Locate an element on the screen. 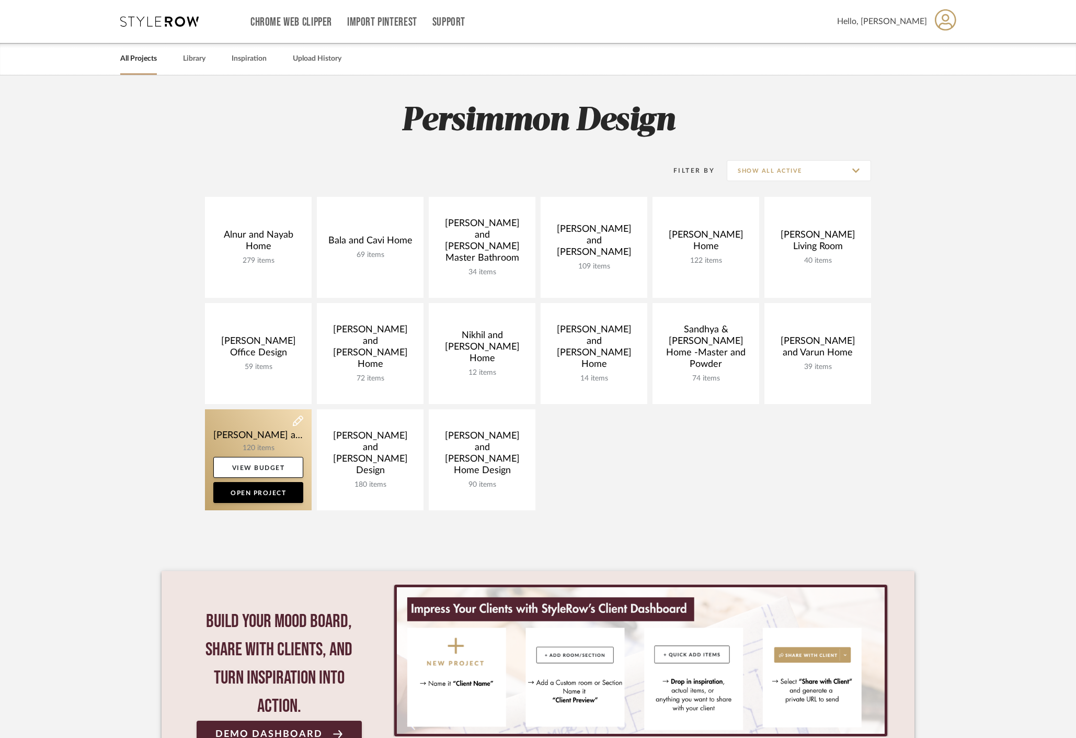  div: Build your mood board, share with clients, and turn inspiration into action. is located at coordinates (279, 664).